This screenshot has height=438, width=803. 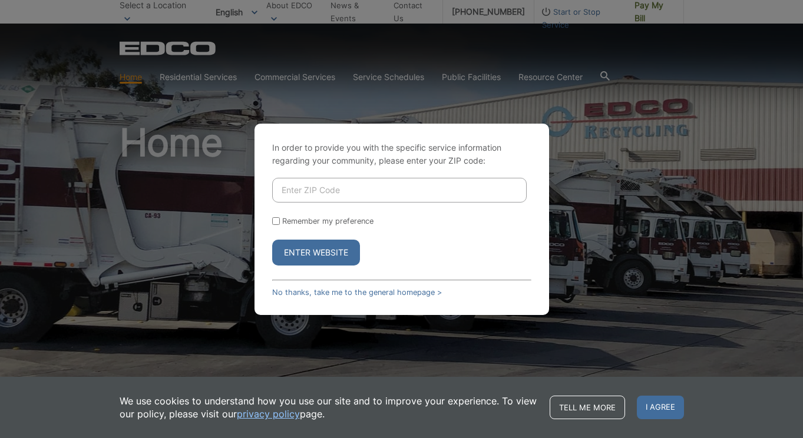 What do you see at coordinates (268, 414) in the screenshot?
I see `a: privacy policy` at bounding box center [268, 414].